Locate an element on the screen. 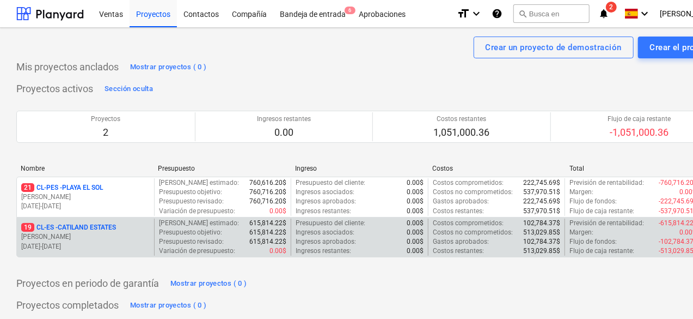 The image size is (693, 319). i: format_size is located at coordinates (463, 14).